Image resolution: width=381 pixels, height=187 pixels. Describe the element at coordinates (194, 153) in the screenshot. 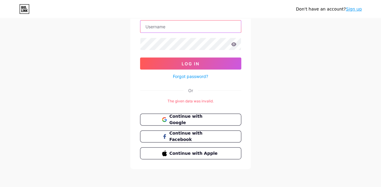

I see `span: Continue with Apple` at that location.